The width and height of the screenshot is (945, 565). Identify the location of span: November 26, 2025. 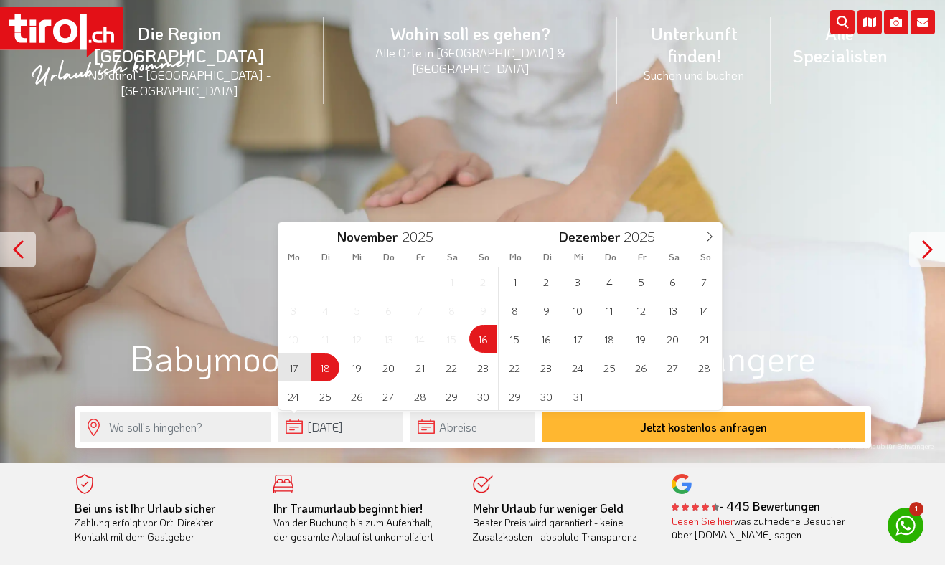
(357, 396).